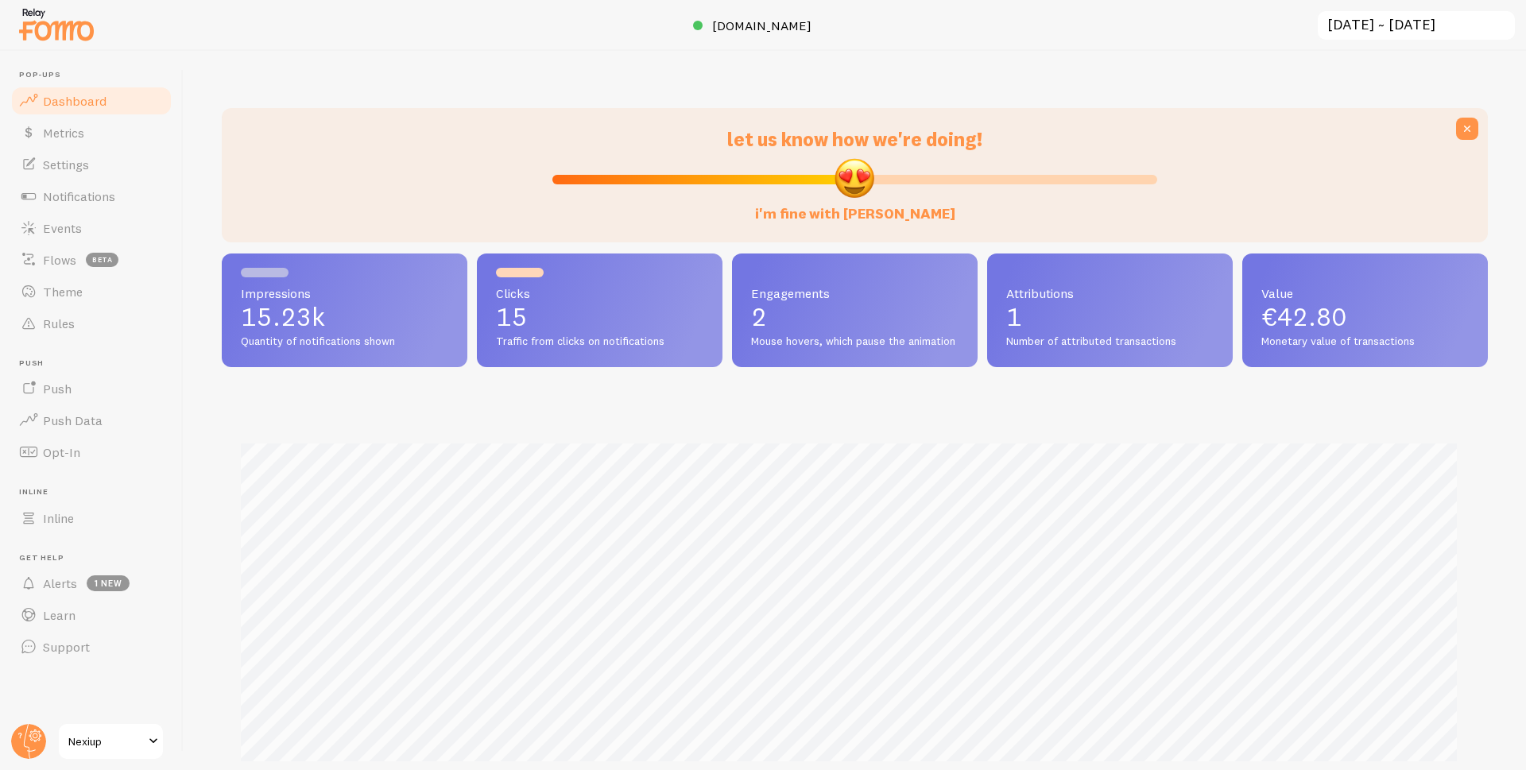 The width and height of the screenshot is (1526, 770). I want to click on span: Number of attributed transactions, so click(1110, 342).